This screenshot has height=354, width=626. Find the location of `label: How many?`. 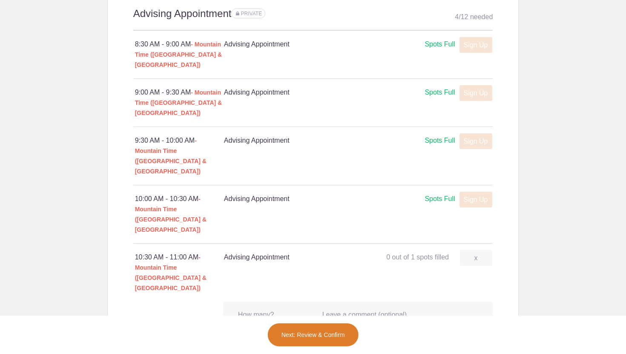

label: How many? is located at coordinates (256, 314).